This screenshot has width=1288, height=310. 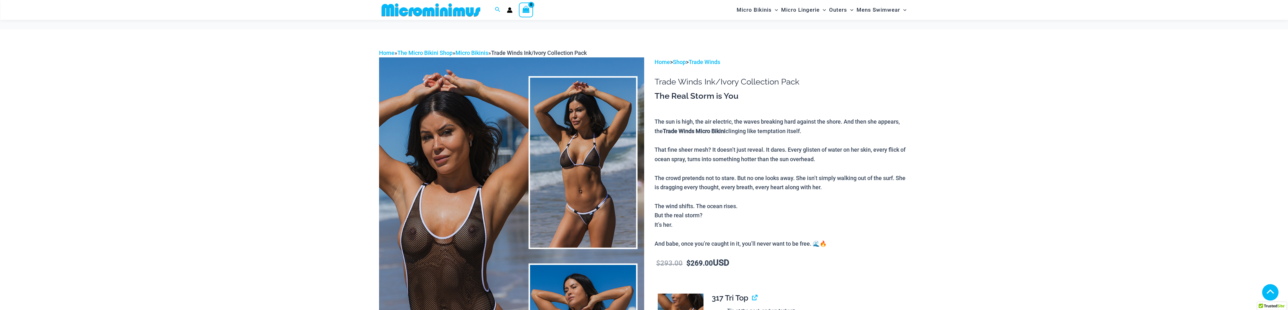 What do you see at coordinates (730, 298) in the screenshot?
I see `span: 317 Tri Top` at bounding box center [730, 298].